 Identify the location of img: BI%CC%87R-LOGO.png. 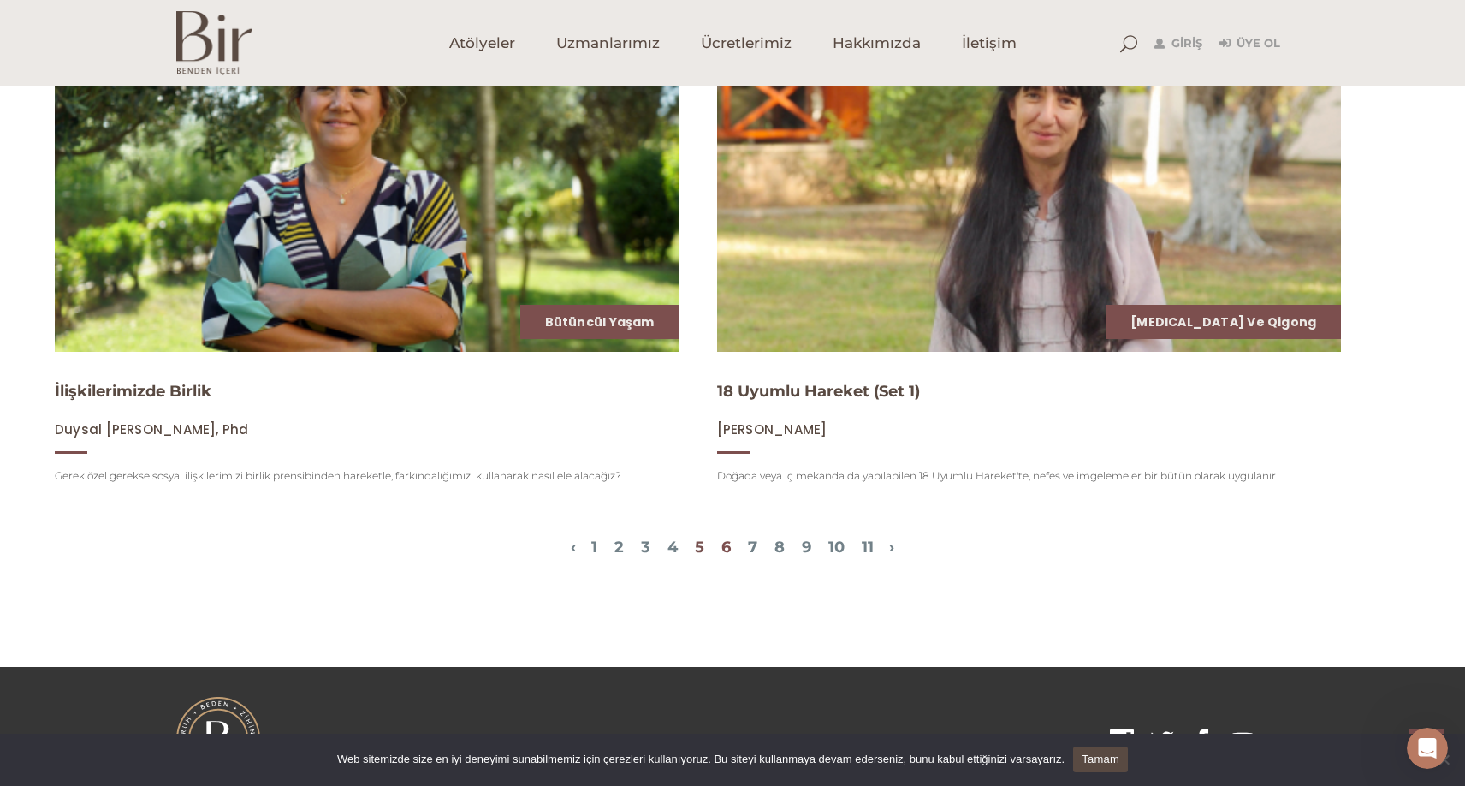
(218, 739).